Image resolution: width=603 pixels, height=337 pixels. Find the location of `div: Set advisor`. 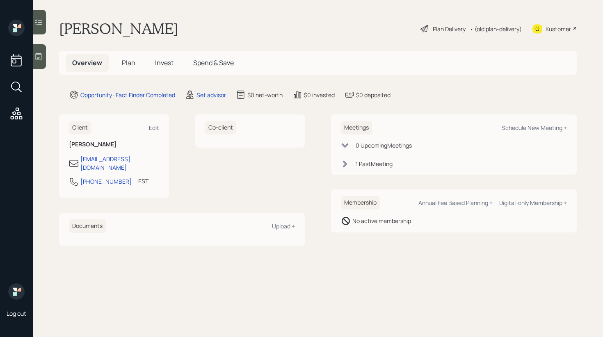

div: Set advisor is located at coordinates (211, 95).